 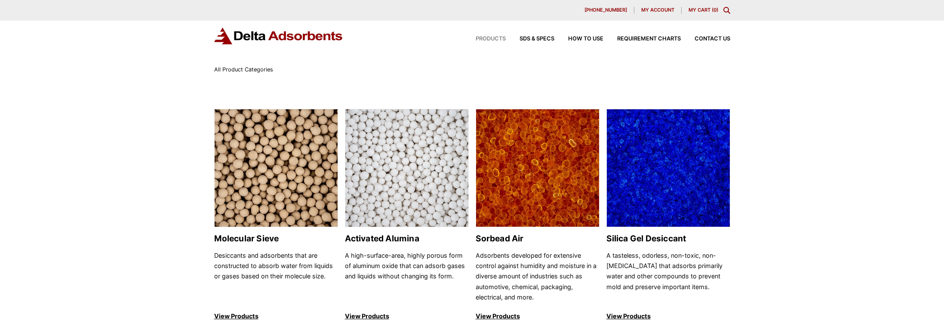 What do you see at coordinates (579, 39) in the screenshot?
I see `a: How to Use` at bounding box center [579, 39].